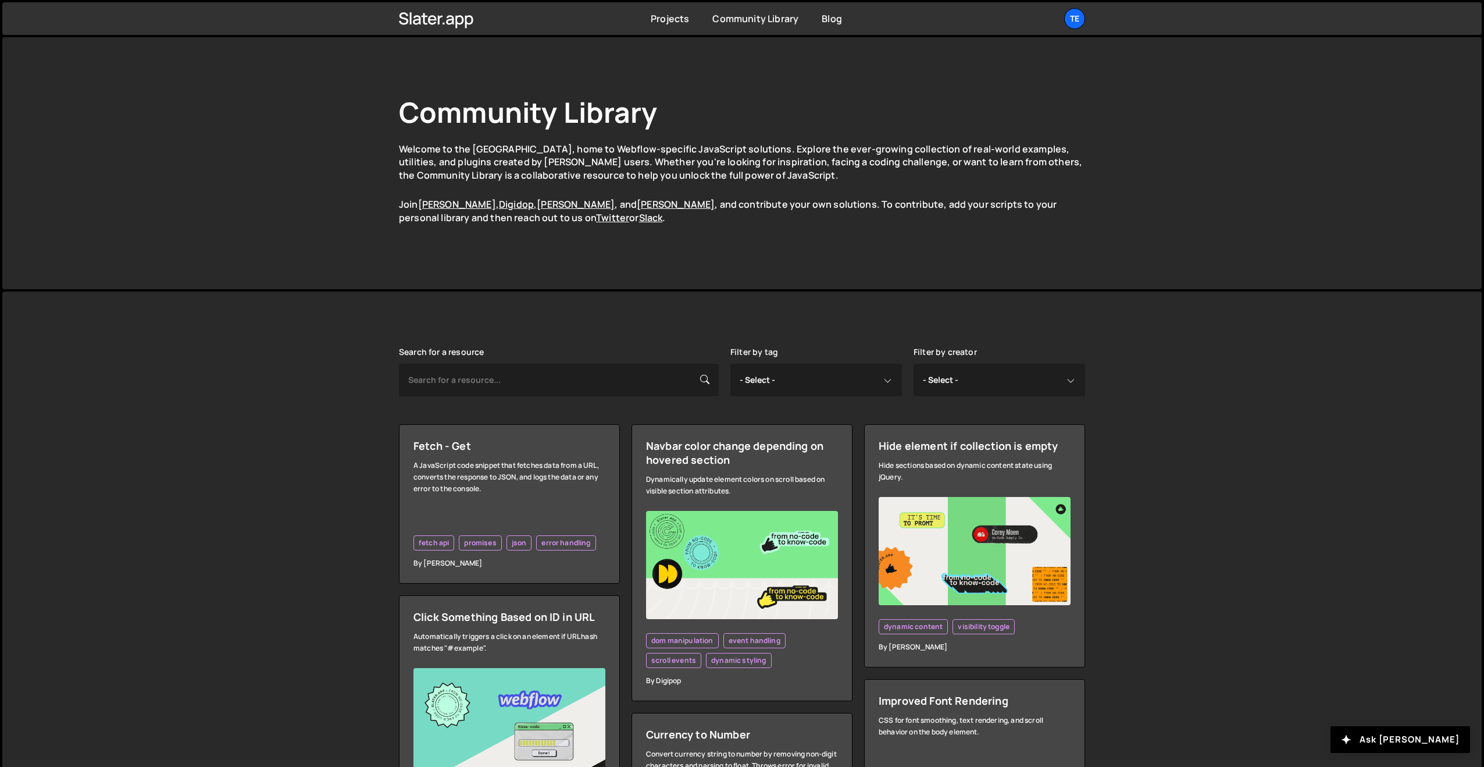 Image resolution: width=1484 pixels, height=767 pixels. What do you see at coordinates (742, 485) in the screenshot?
I see `div: Dynamically update element colors on scroll based on visible section attributes.` at bounding box center [742, 485].